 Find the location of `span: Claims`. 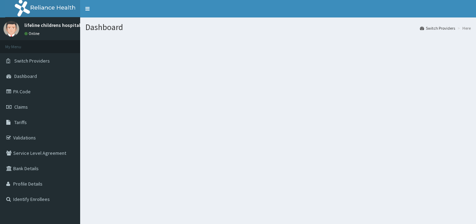

span: Claims is located at coordinates (21, 107).